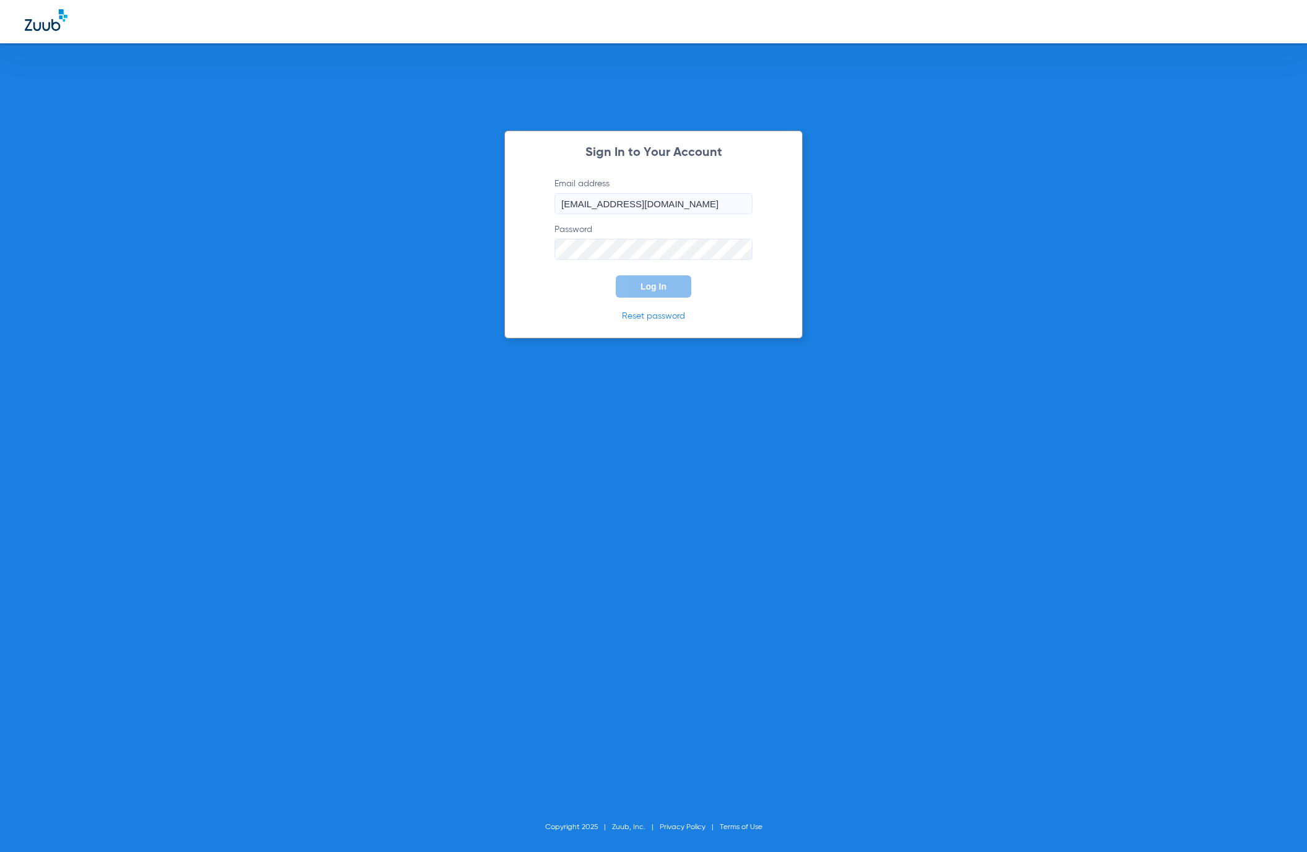  Describe the element at coordinates (654, 316) in the screenshot. I see `a: Reset password` at that location.